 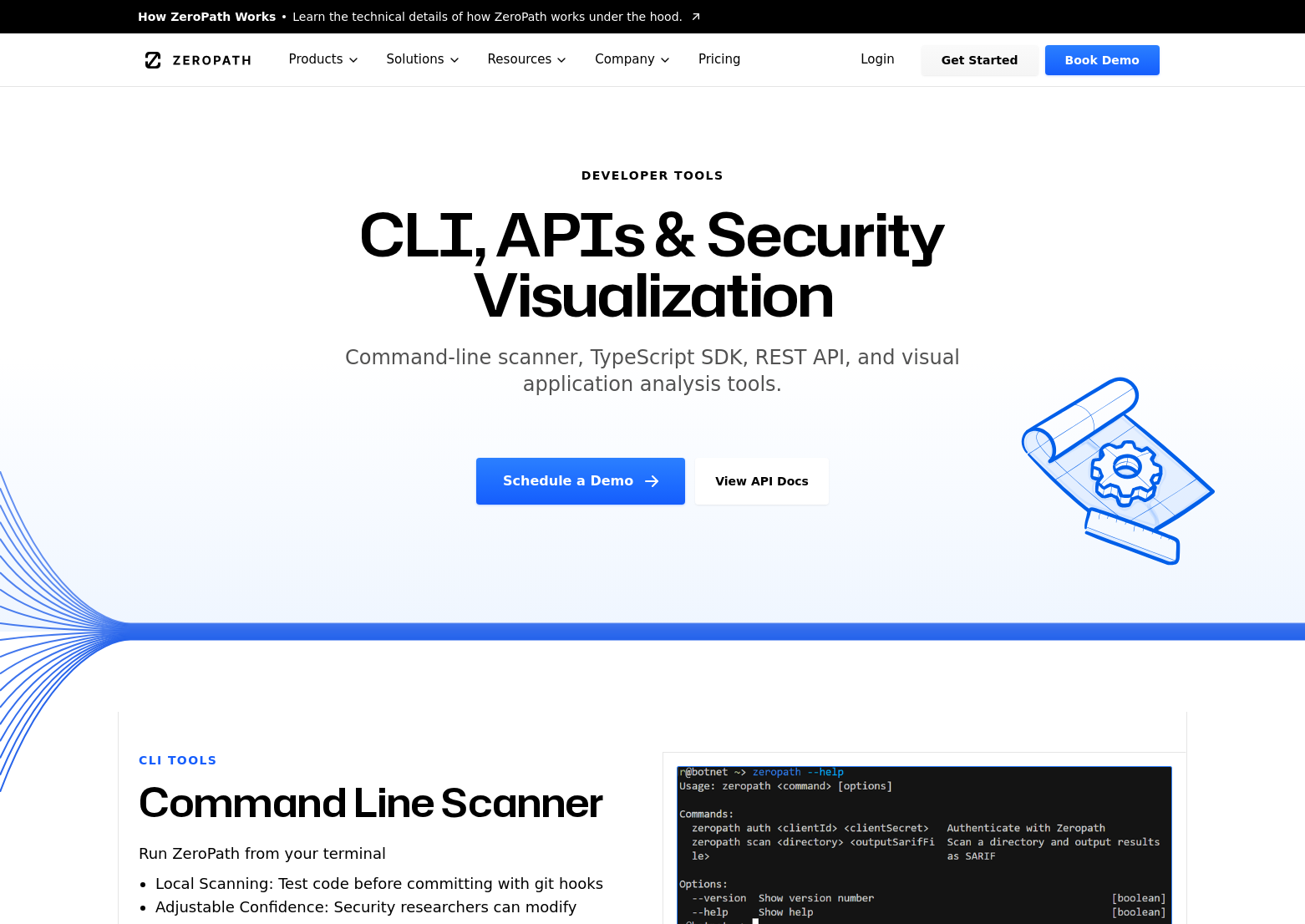 What do you see at coordinates (324, 60) in the screenshot?
I see `button: Products` at bounding box center [324, 60].